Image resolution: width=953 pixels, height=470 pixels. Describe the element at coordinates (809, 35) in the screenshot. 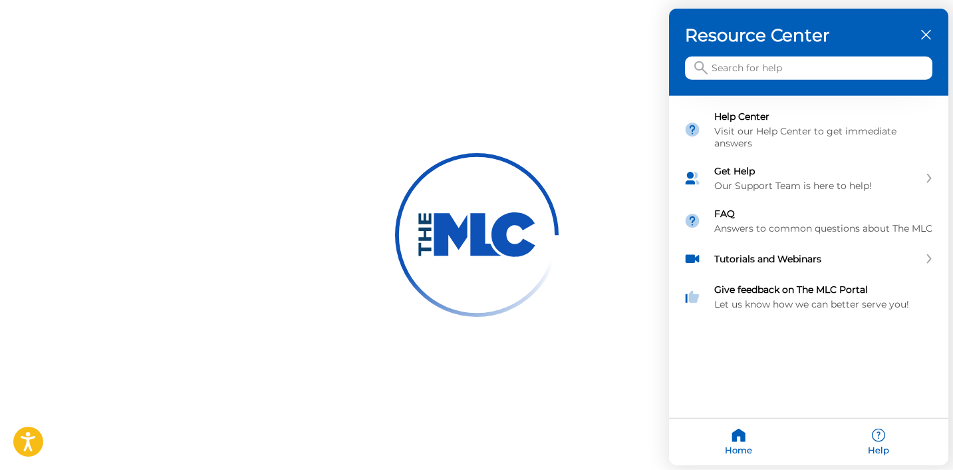

I see `h3: Resource Center` at that location.